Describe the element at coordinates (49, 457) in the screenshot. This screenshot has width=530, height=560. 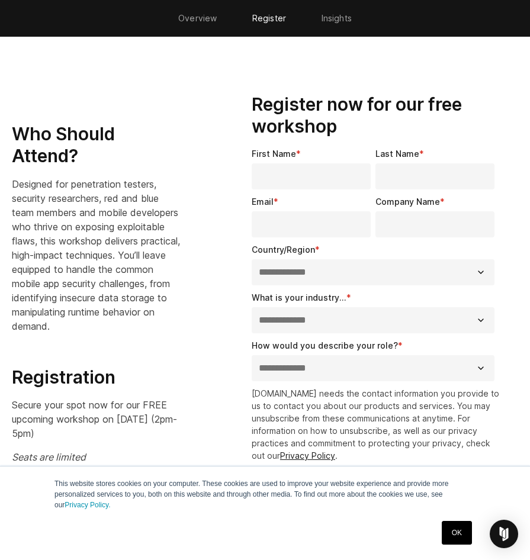
I see `em: Seats are limited` at that location.